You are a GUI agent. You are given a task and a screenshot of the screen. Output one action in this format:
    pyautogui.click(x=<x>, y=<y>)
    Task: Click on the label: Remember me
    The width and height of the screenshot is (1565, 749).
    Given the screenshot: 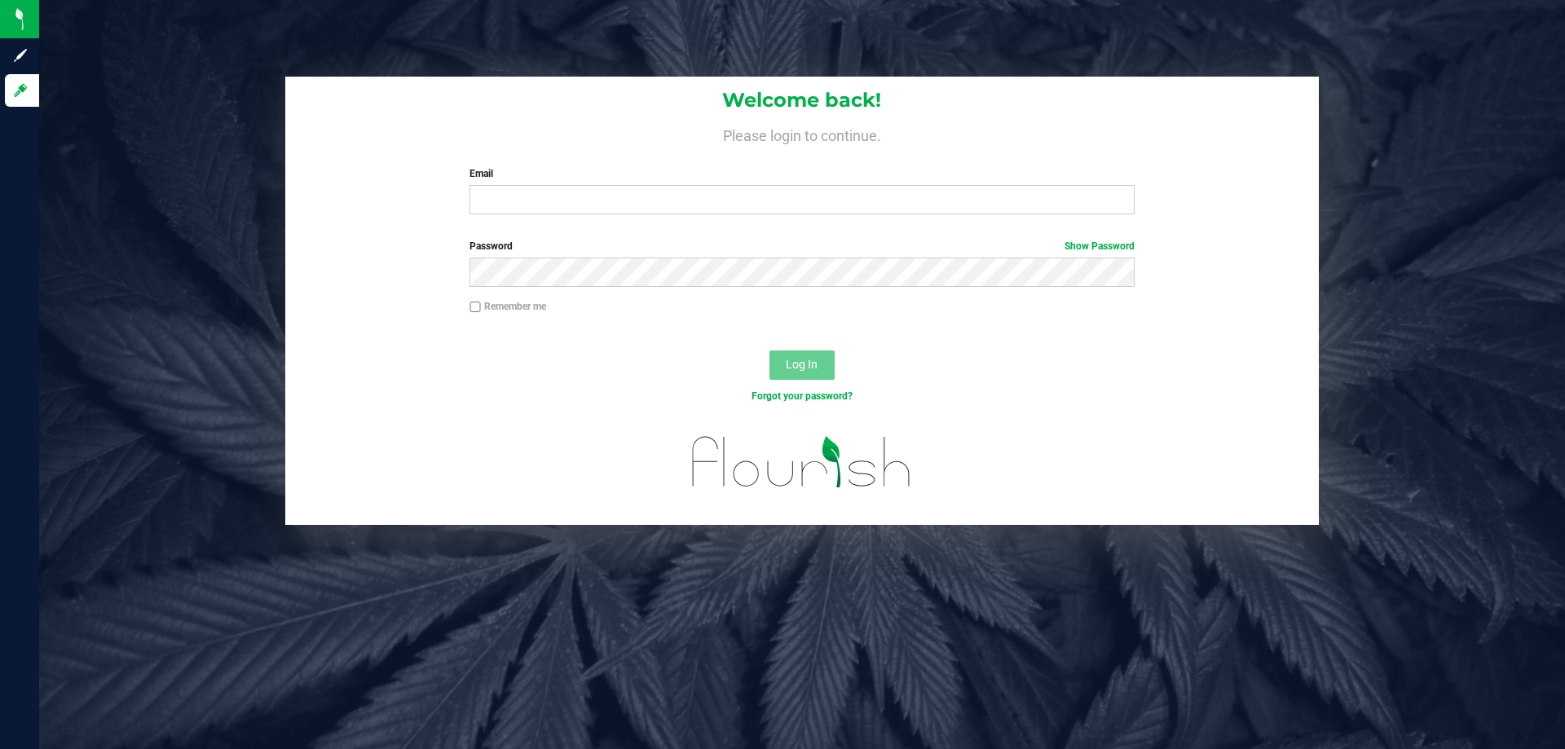 What is the action you would take?
    pyautogui.click(x=508, y=306)
    